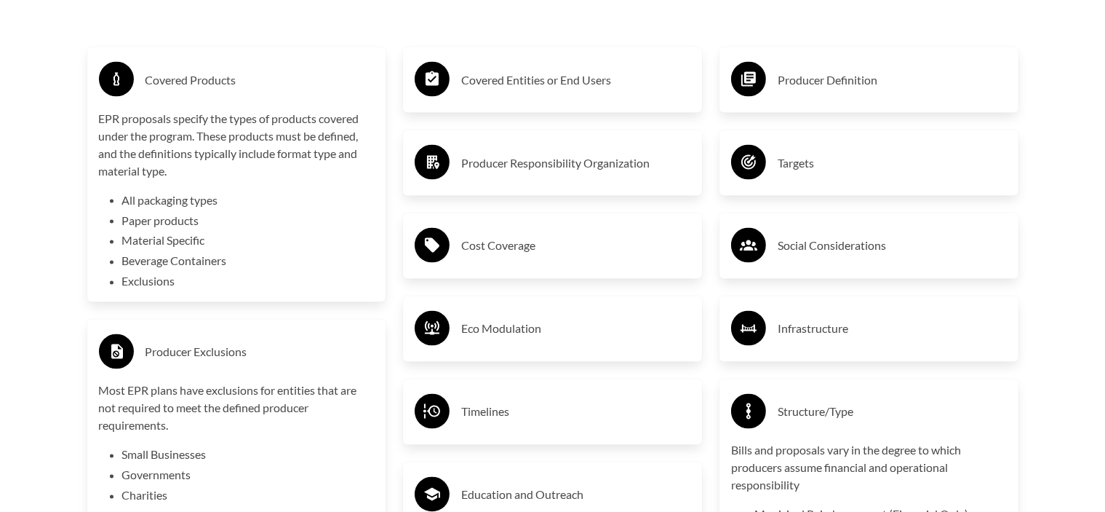  Describe the element at coordinates (248, 475) in the screenshot. I see `li: Governments` at that location.